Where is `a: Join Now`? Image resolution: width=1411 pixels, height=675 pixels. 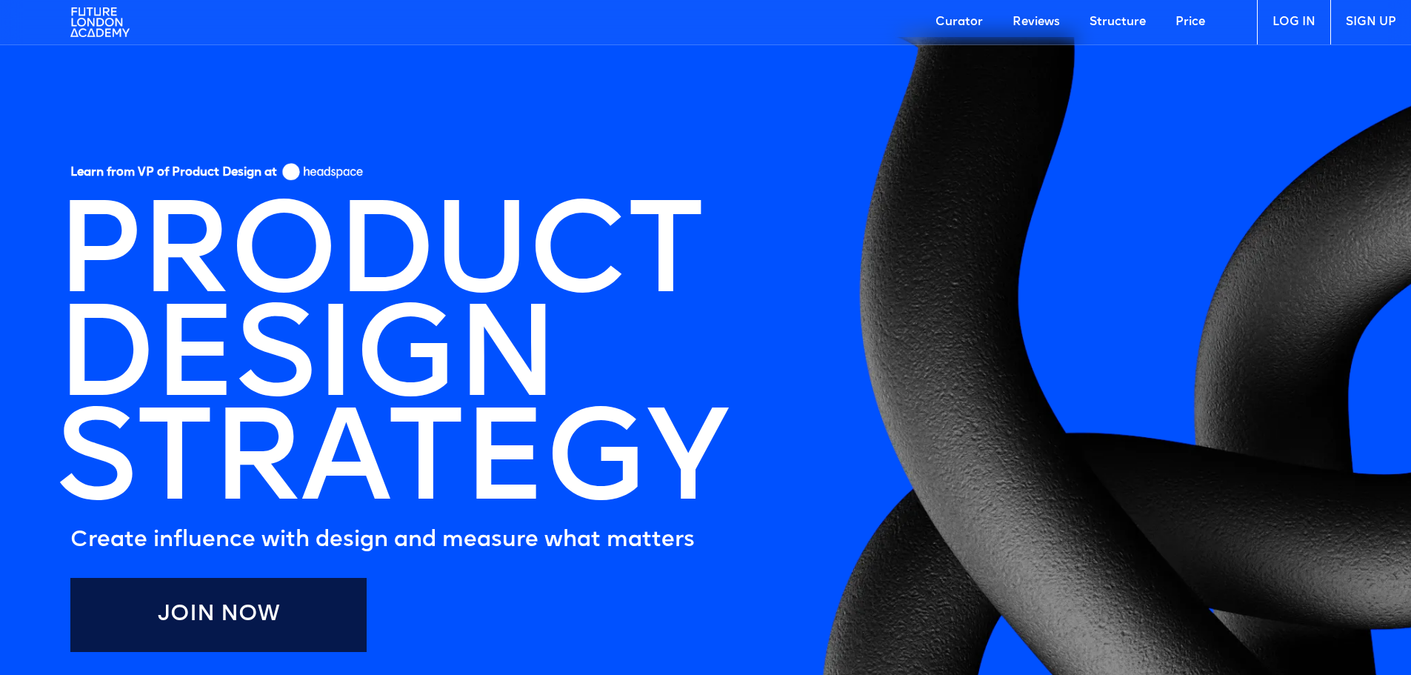 a: Join Now is located at coordinates (219, 615).